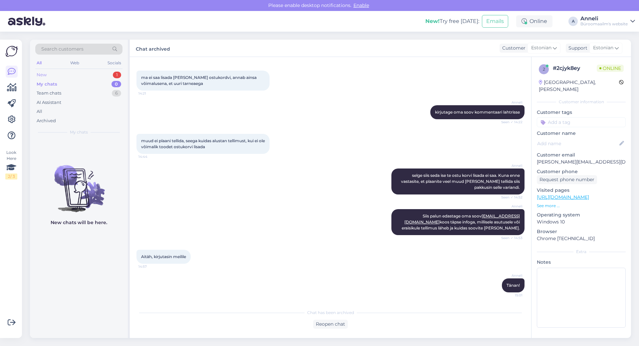 The width and height of the screenshot is (639, 346). Describe the element at coordinates (117, 75) in the screenshot. I see `div: 1` at that location.